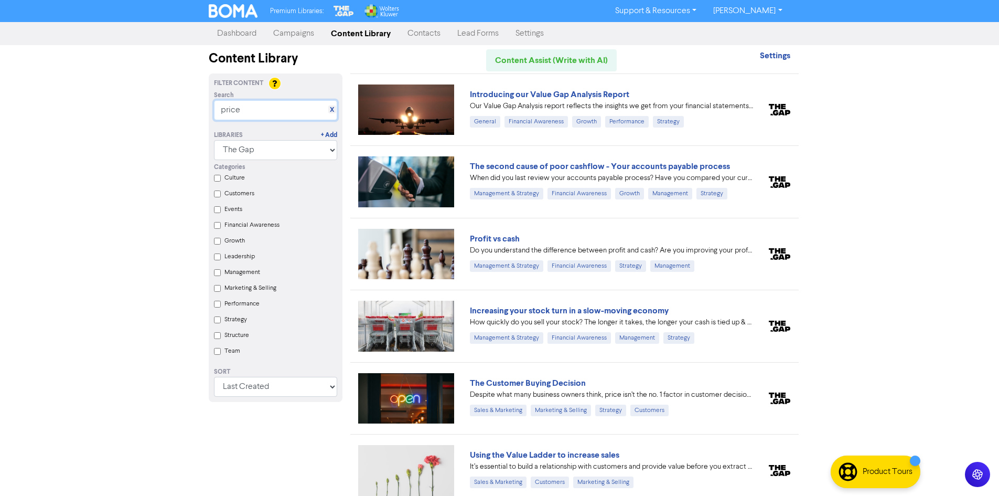 The height and width of the screenshot is (496, 999). What do you see at coordinates (250, 288) in the screenshot?
I see `label: Marketing & Selling` at bounding box center [250, 288].